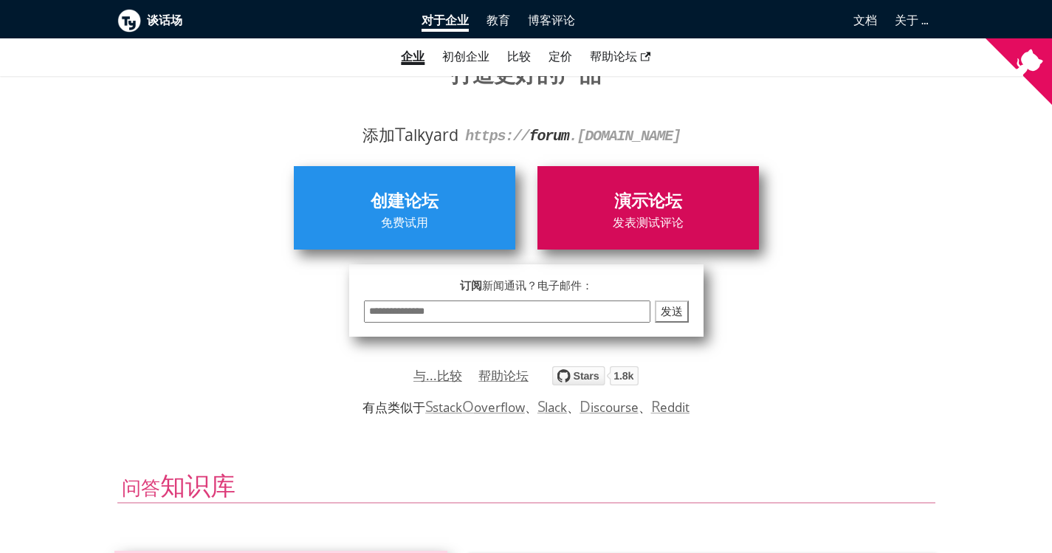 Image resolution: width=1052 pixels, height=553 pixels. What do you see at coordinates (655, 406) in the screenshot?
I see `font: R` at bounding box center [655, 406].